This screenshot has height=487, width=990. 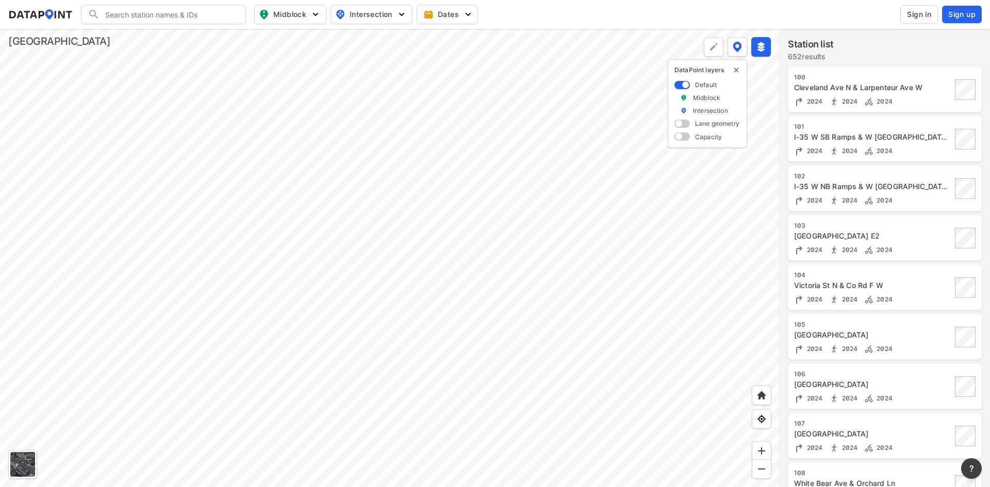 I want to click on label: Station list, so click(x=811, y=44).